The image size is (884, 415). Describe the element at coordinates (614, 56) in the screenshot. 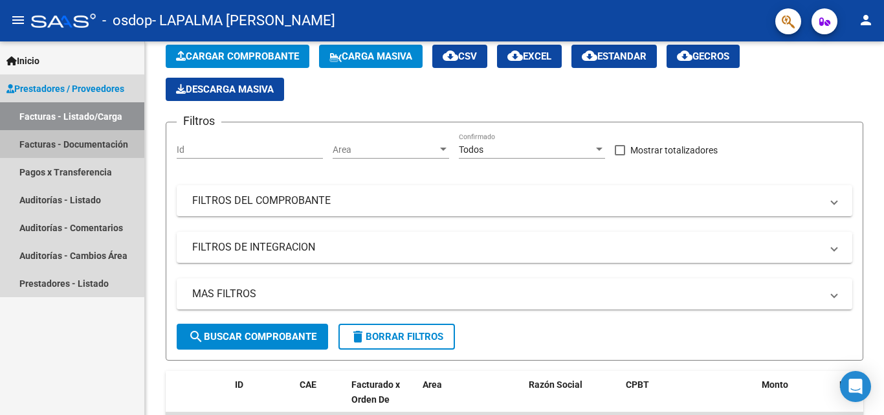

I see `span: Estandar` at that location.